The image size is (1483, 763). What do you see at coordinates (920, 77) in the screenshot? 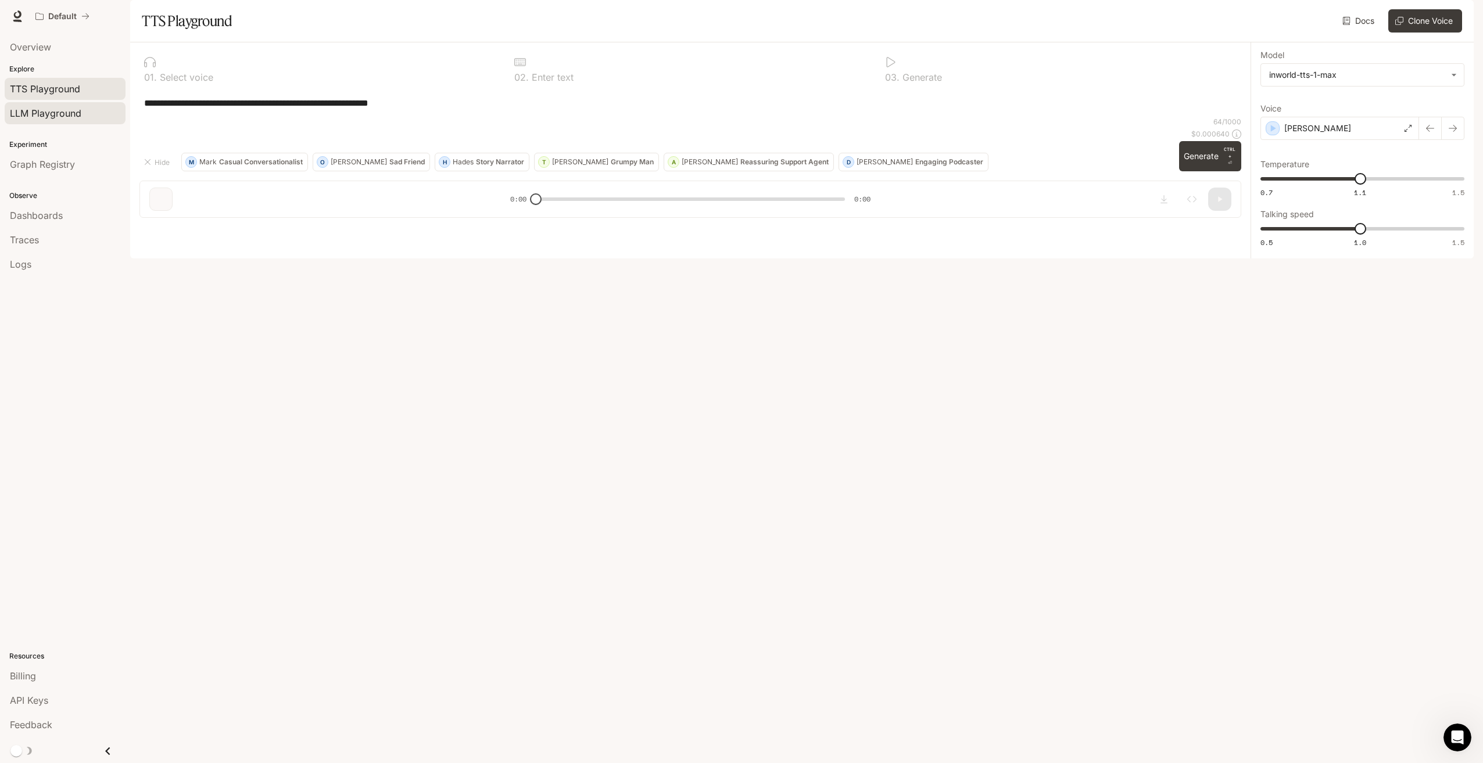
I see `p: Generate` at bounding box center [920, 77].